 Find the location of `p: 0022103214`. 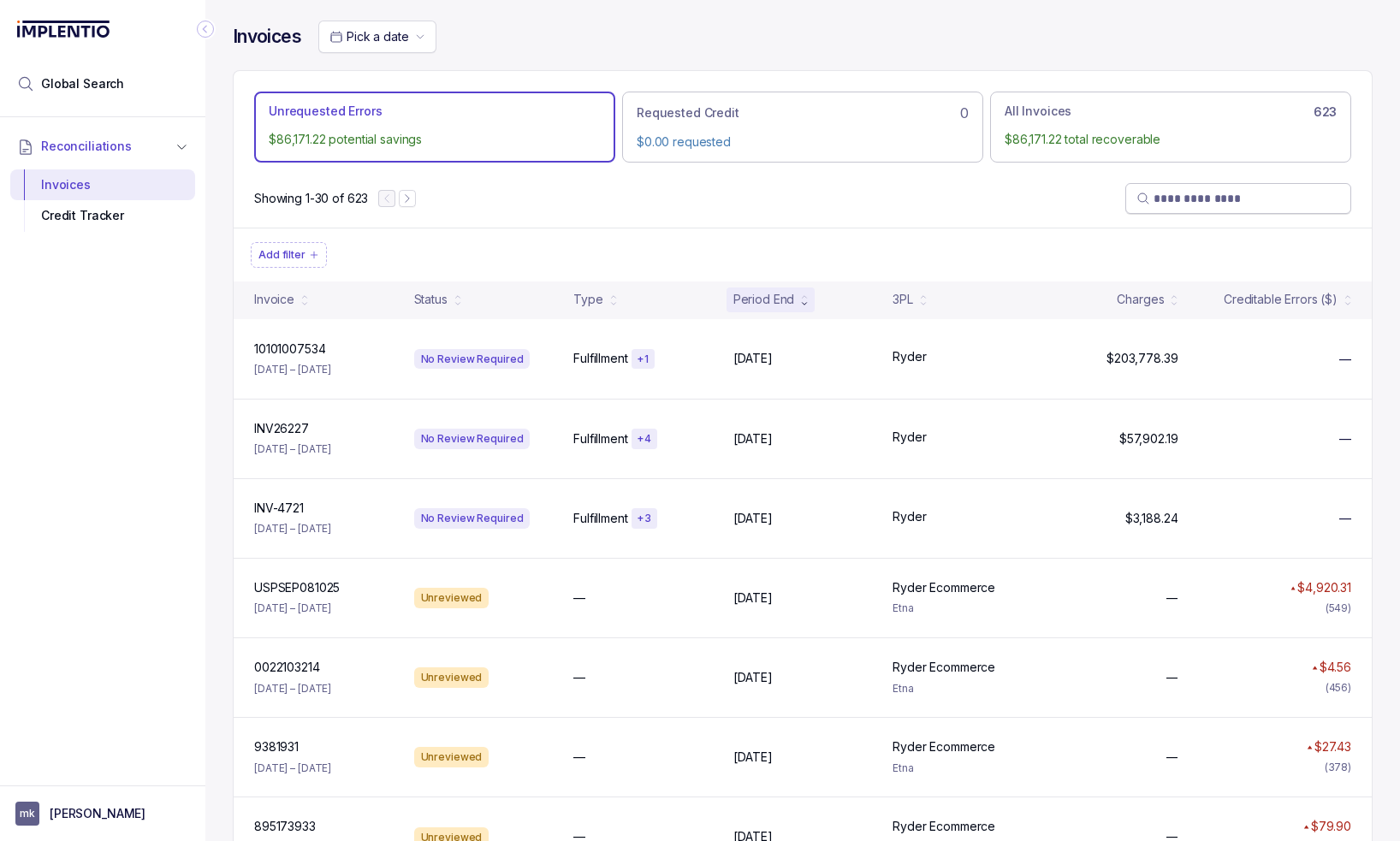

p: 0022103214 is located at coordinates (287, 667).